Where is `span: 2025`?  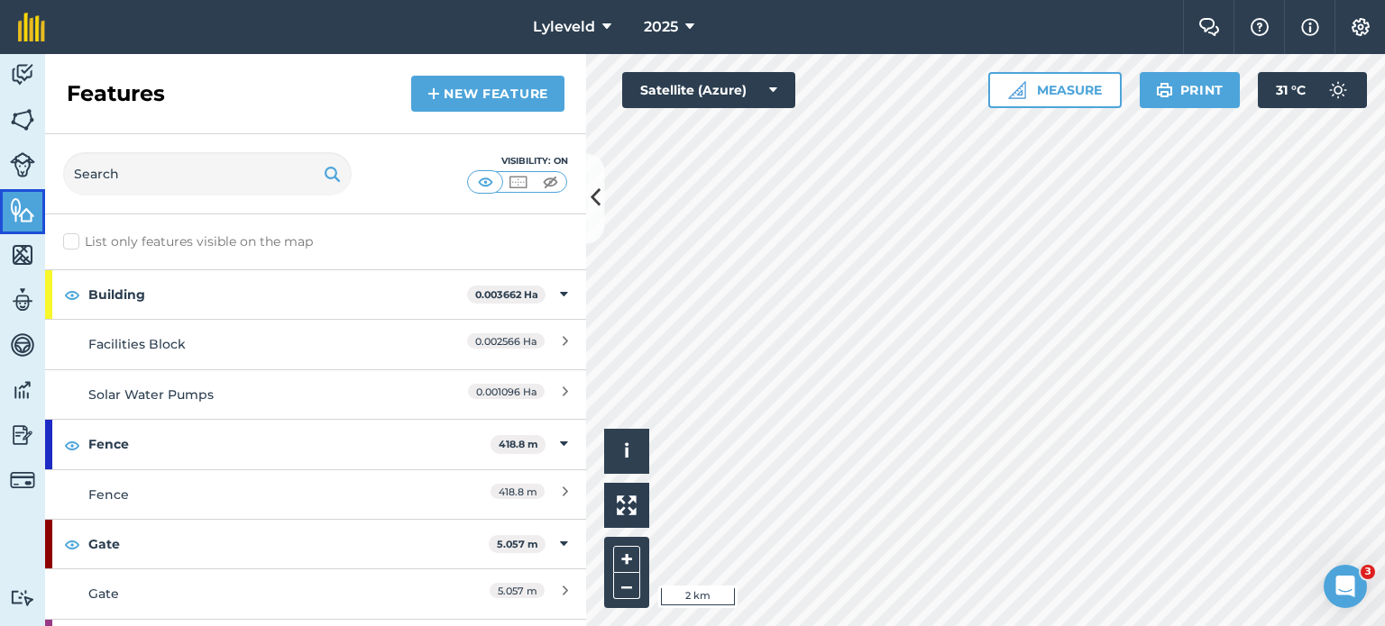 span: 2025 is located at coordinates (661, 27).